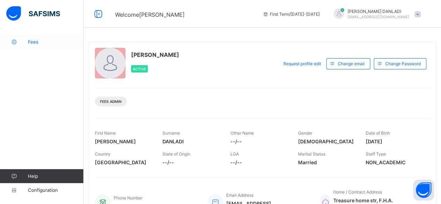 The height and width of the screenshot is (204, 441). What do you see at coordinates (102, 154) in the screenshot?
I see `span: Country` at bounding box center [102, 154].